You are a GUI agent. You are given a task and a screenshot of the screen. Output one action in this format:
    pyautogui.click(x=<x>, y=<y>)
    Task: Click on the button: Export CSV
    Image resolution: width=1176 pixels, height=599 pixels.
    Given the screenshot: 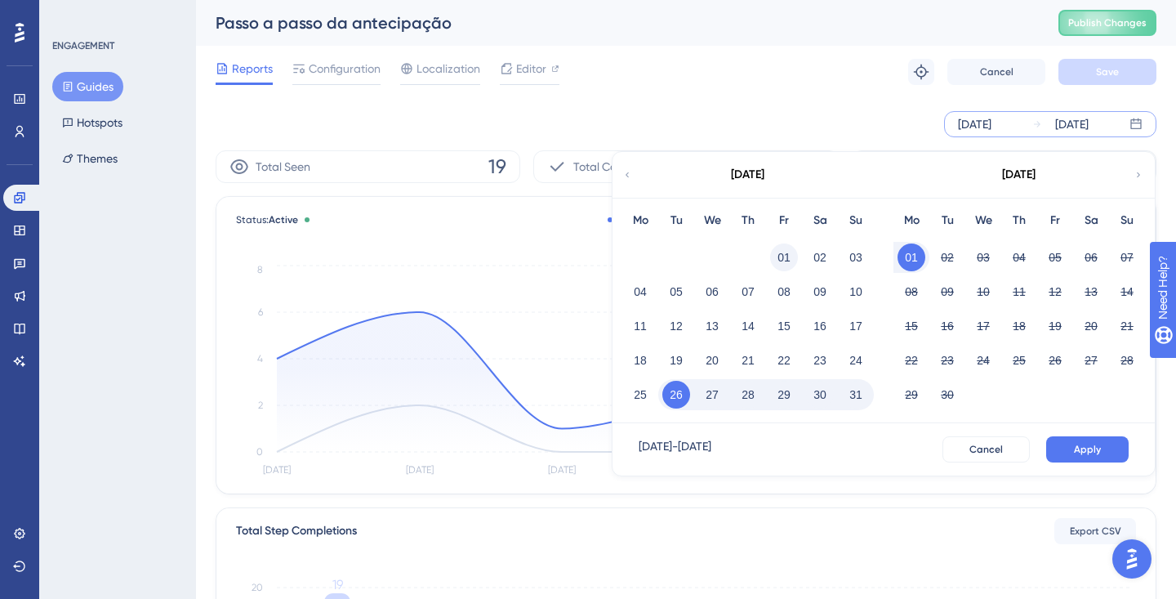 What is the action you would take?
    pyautogui.click(x=1096, y=531)
    